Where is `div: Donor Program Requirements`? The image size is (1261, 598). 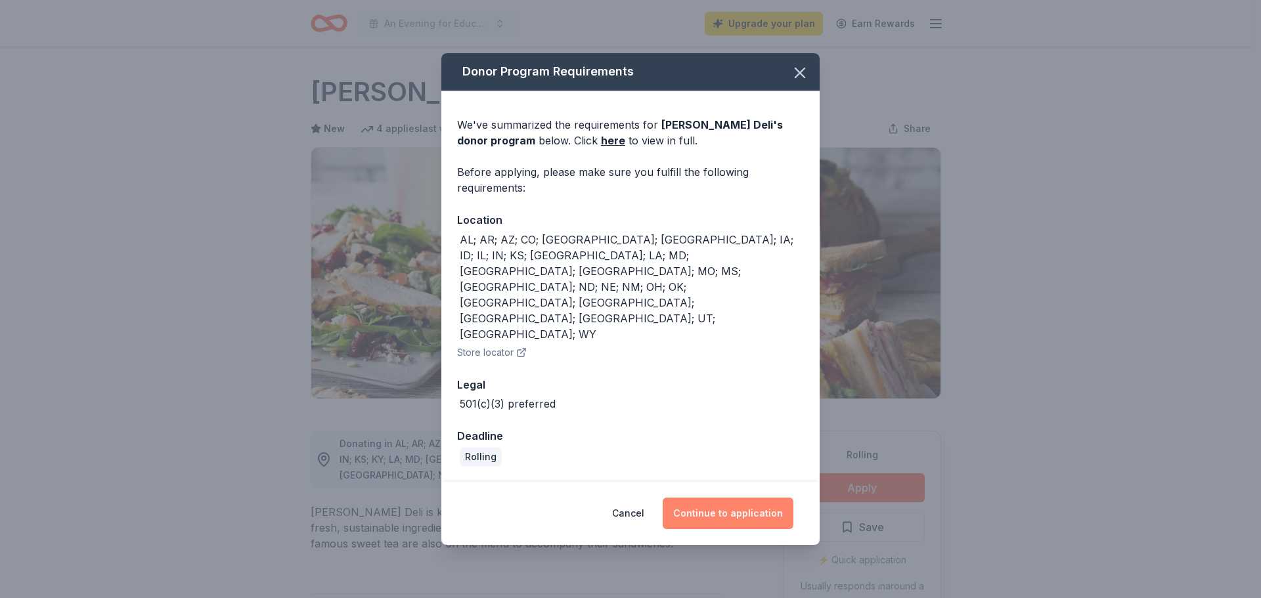
div: Donor Program Requirements is located at coordinates (630, 72).